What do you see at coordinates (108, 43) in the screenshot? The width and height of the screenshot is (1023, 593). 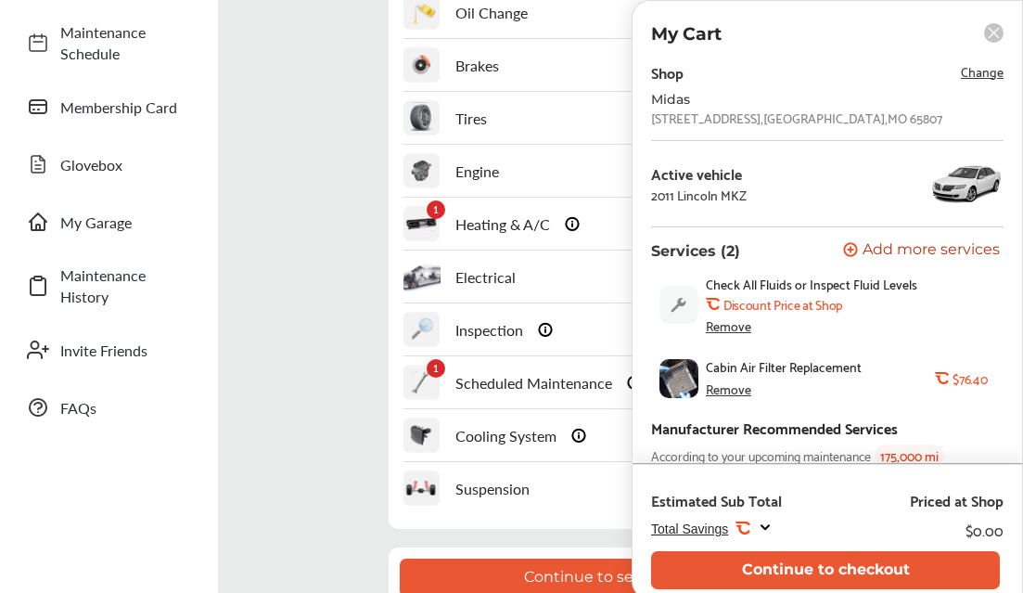 I see `a: Maintenance Schedule` at bounding box center [108, 43].